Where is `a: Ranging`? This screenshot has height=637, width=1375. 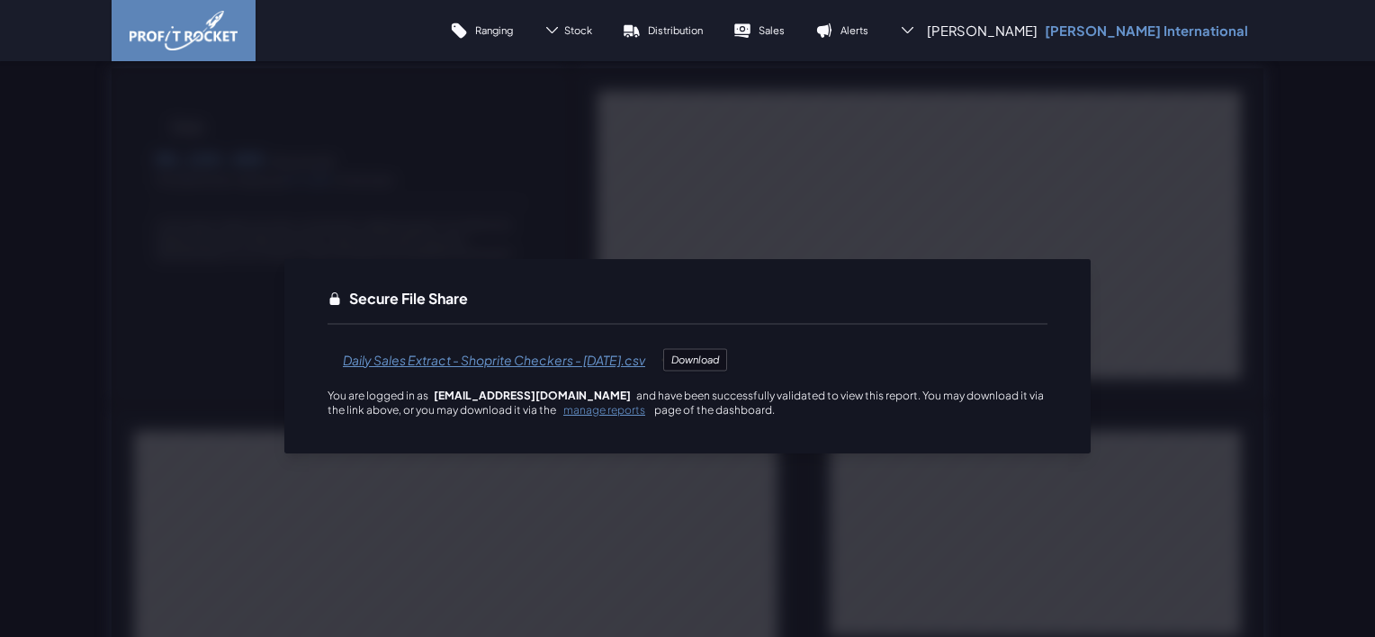
a: Ranging is located at coordinates (481, 31).